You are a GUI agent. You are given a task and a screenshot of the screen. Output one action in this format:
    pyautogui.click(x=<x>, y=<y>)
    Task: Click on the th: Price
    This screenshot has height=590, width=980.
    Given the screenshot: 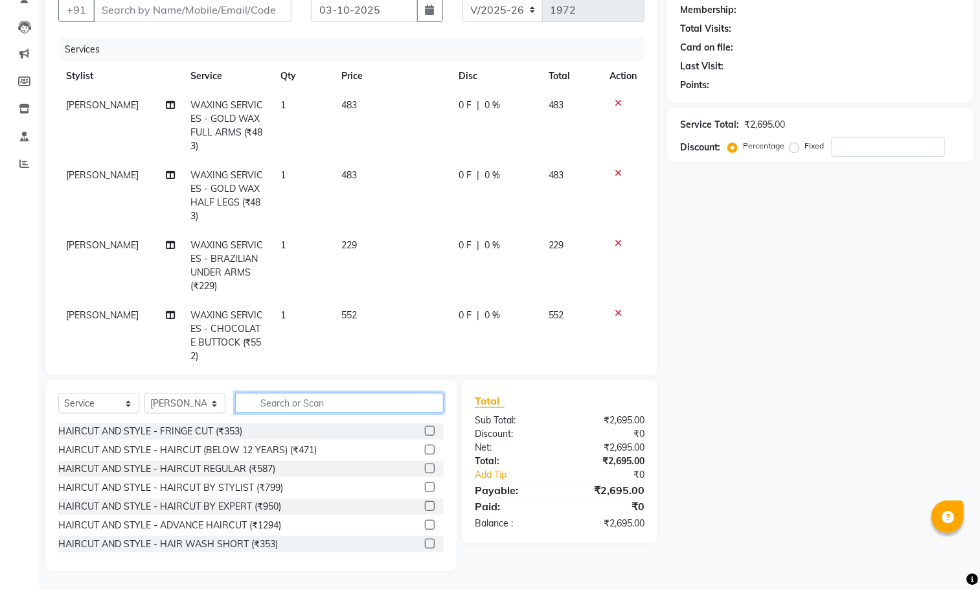 What is the action you would take?
    pyautogui.click(x=392, y=76)
    